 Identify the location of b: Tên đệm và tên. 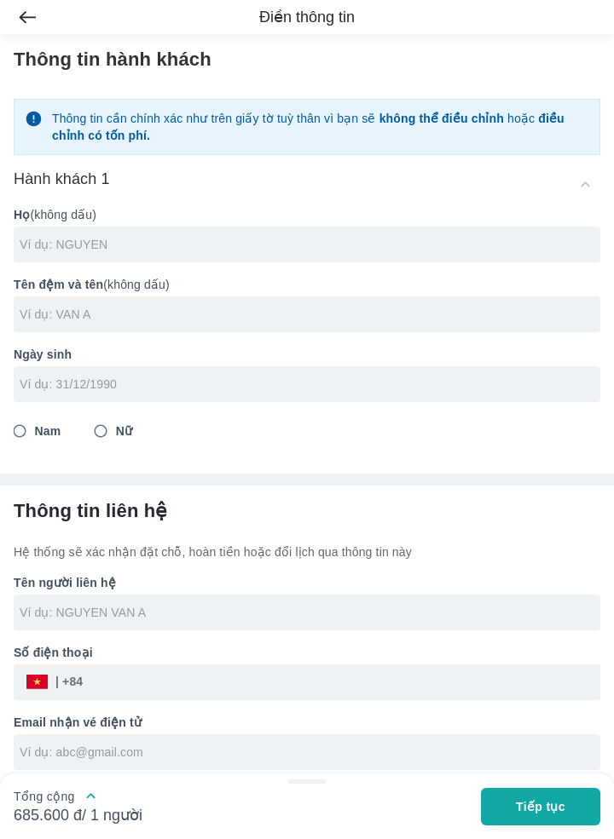
(58, 285).